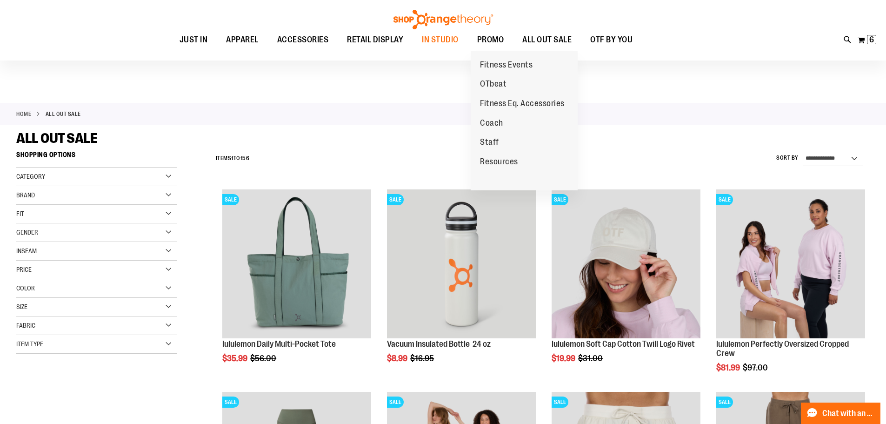 Image resolution: width=886 pixels, height=424 pixels. Describe the element at coordinates (841, 413) in the screenshot. I see `button: Chat with an Expert` at that location.